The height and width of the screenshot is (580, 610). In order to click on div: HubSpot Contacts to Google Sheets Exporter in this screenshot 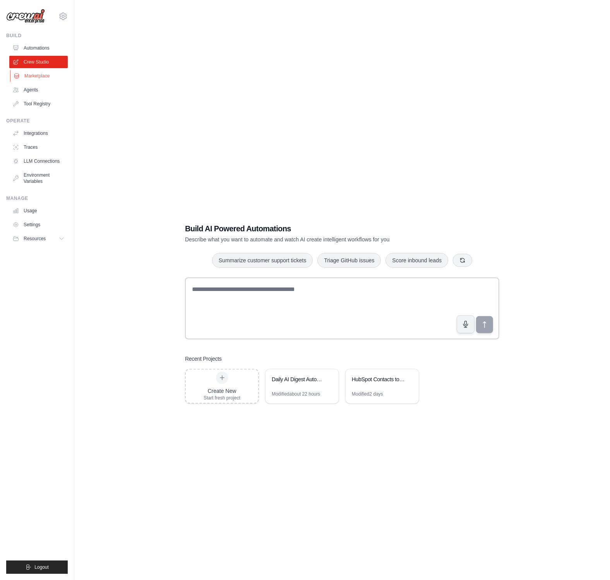, I will do `click(378, 379)`.